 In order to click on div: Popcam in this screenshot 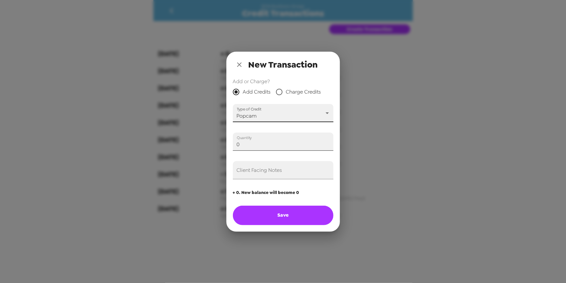, I will do `click(283, 113)`.